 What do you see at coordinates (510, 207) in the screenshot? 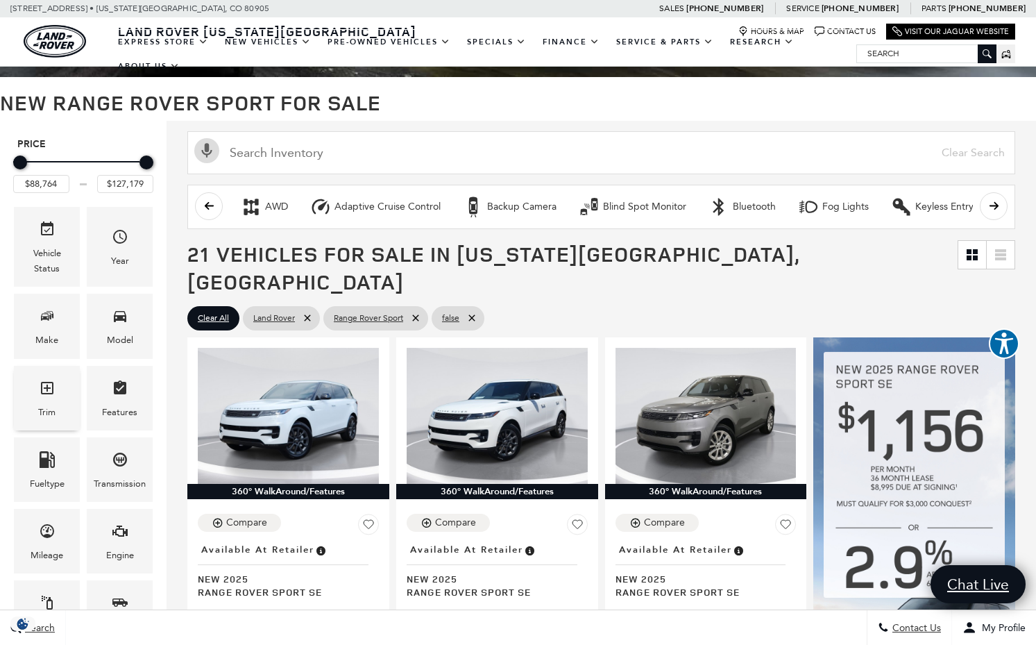
I see `button: Backup CameraBackup Camera` at bounding box center [510, 207].